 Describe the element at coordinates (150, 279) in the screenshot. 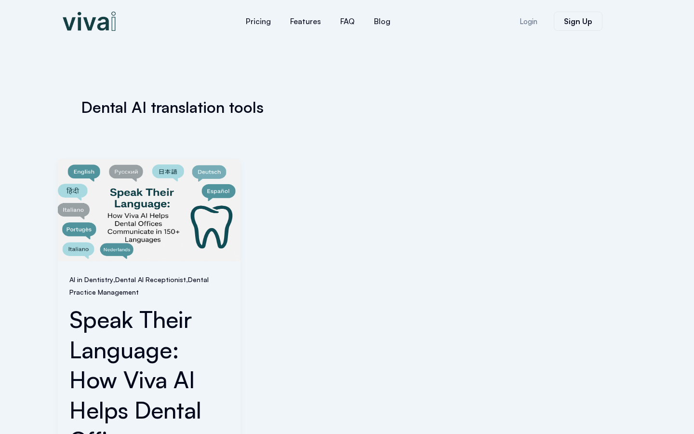

I see `a: Dental AI Receptionist` at that location.